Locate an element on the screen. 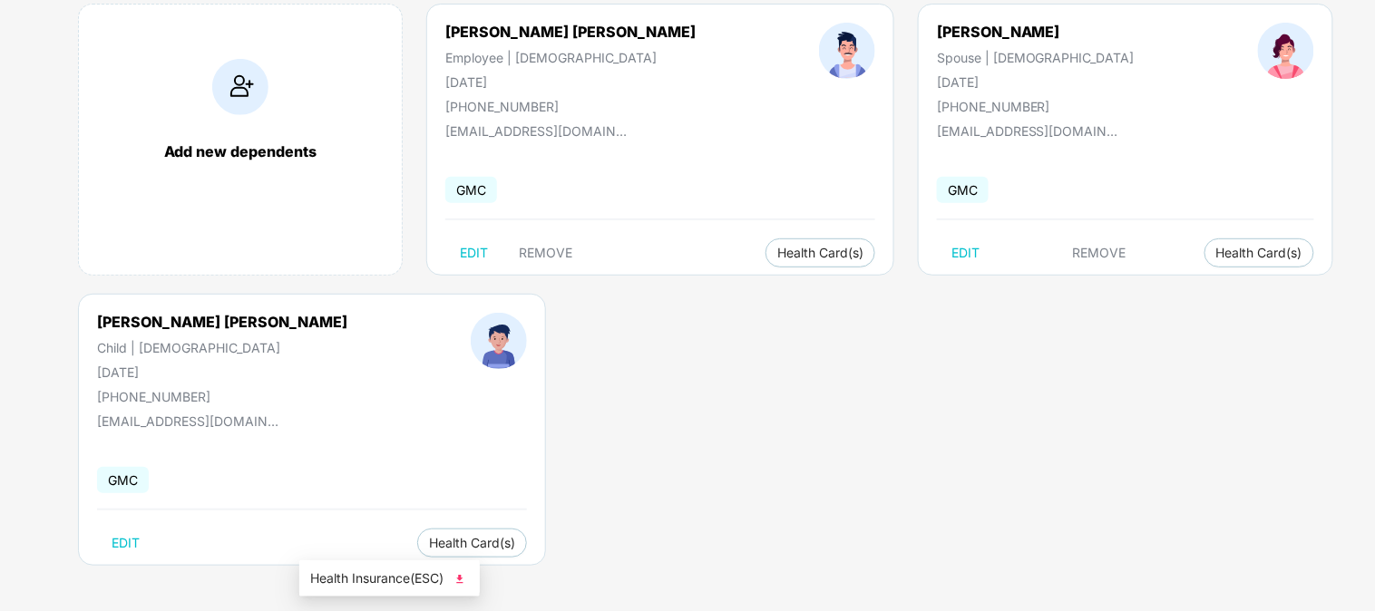 The height and width of the screenshot is (611, 1375). div: Add new dependents is located at coordinates (240, 151).